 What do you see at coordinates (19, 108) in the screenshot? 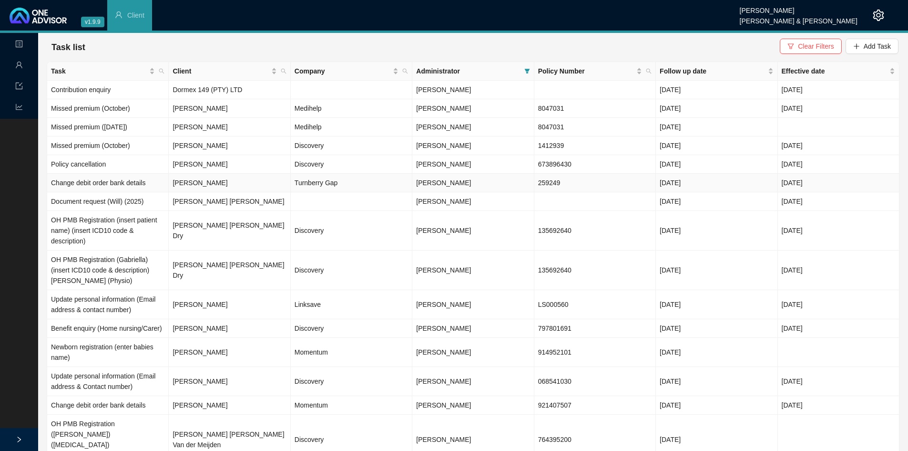
I see `span: line-chart` at bounding box center [19, 108].